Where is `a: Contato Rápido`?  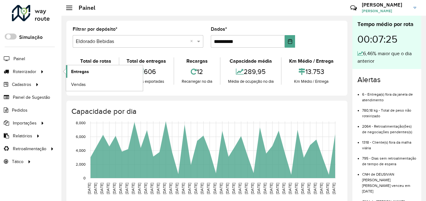 a: Contato Rápido is located at coordinates (353, 8).